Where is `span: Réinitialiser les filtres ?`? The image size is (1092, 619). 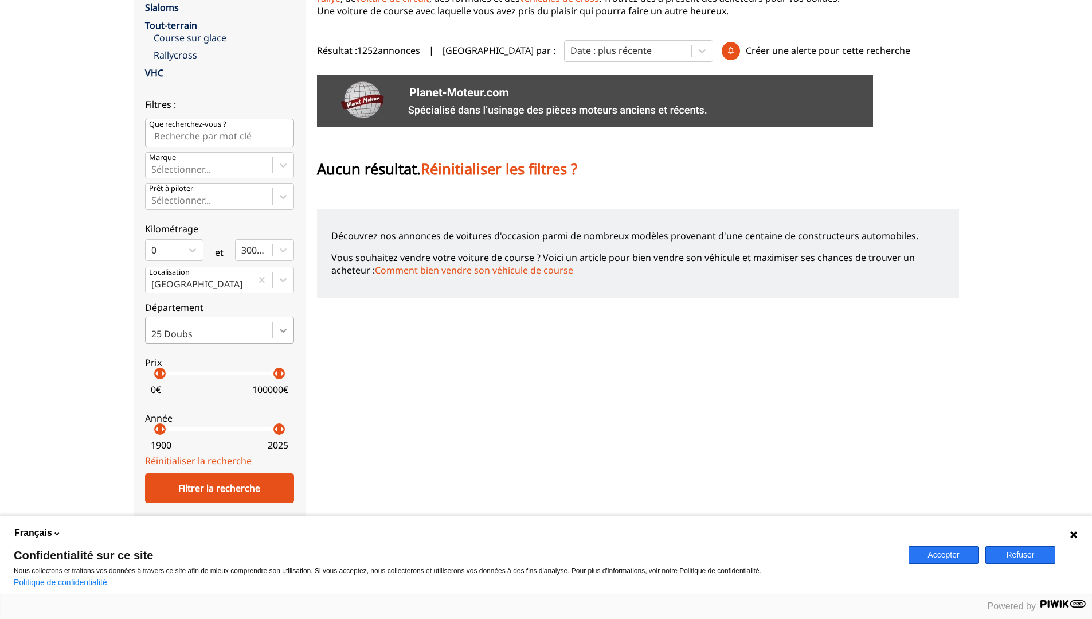 span: Réinitialiser les filtres ? is located at coordinates (499, 169).